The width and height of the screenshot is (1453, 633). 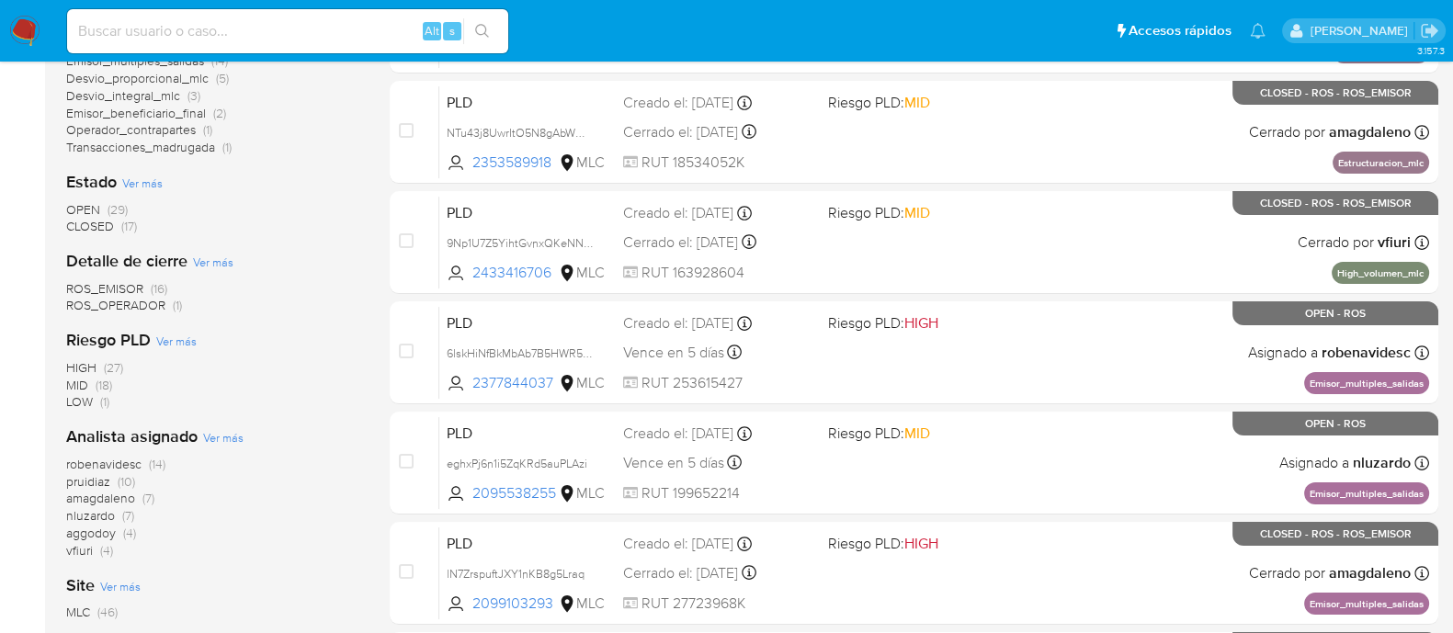 I want to click on p: aline.magdaleno@mercadolibre.com, so click(x=1361, y=30).